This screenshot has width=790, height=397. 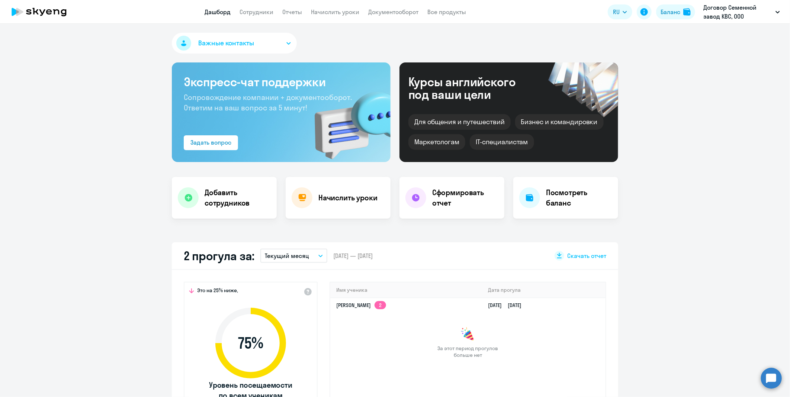 I want to click on h4: Сформировать отчет, so click(x=465, y=198).